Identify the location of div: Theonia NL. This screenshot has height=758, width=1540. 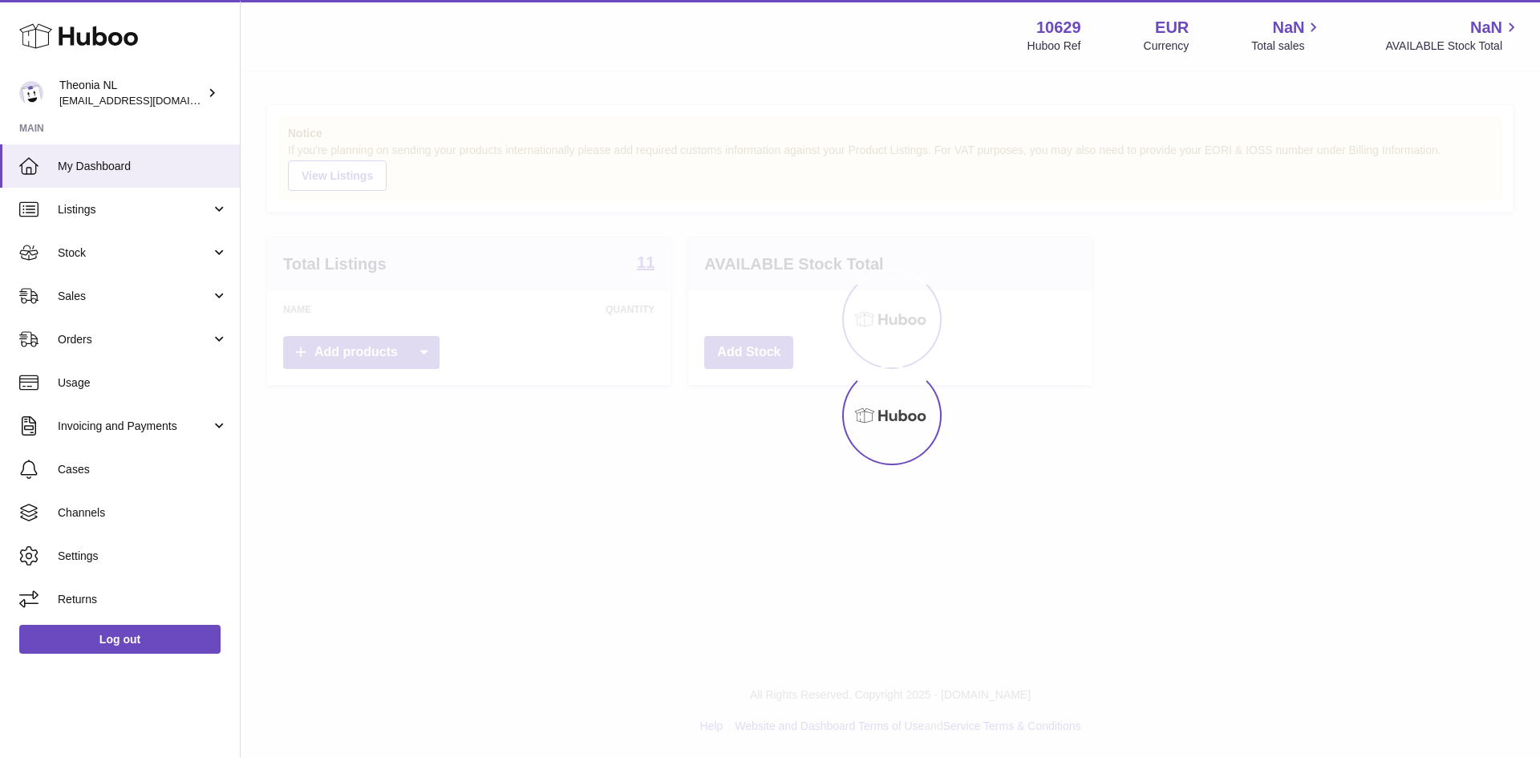
(132, 93).